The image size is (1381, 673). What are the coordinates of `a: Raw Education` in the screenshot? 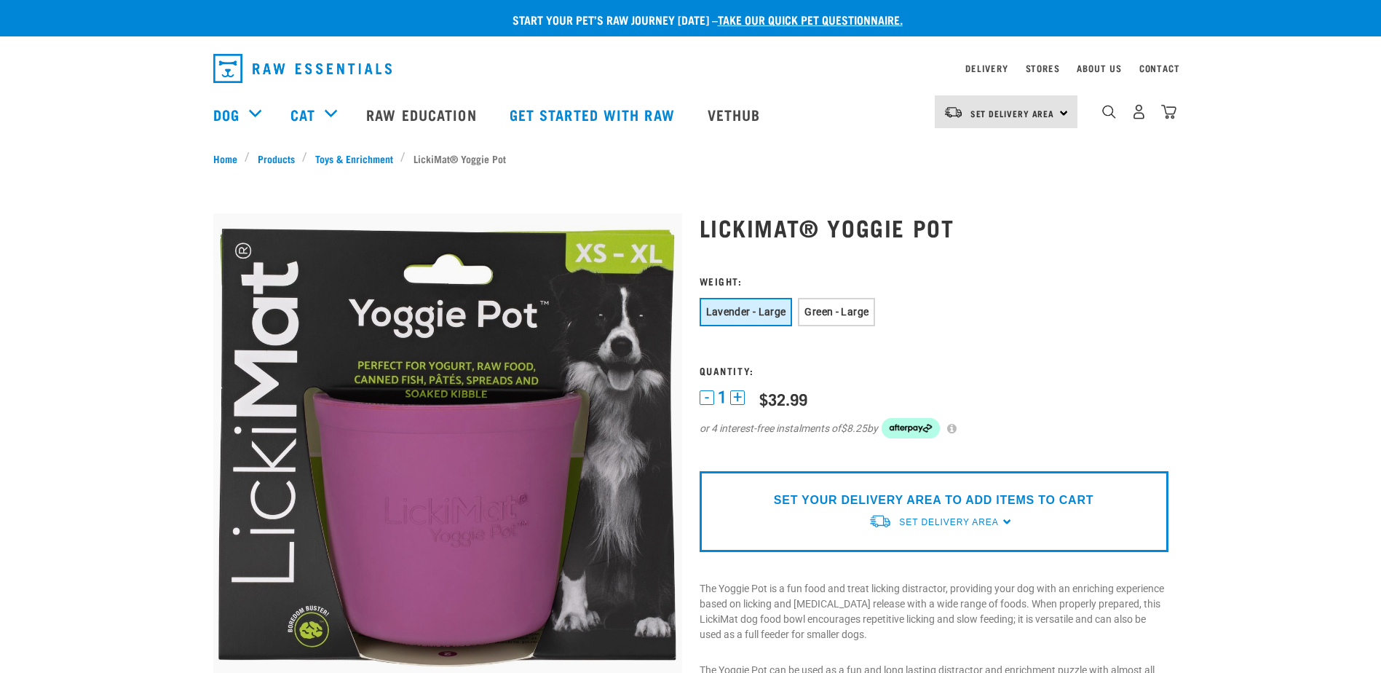 It's located at (423, 114).